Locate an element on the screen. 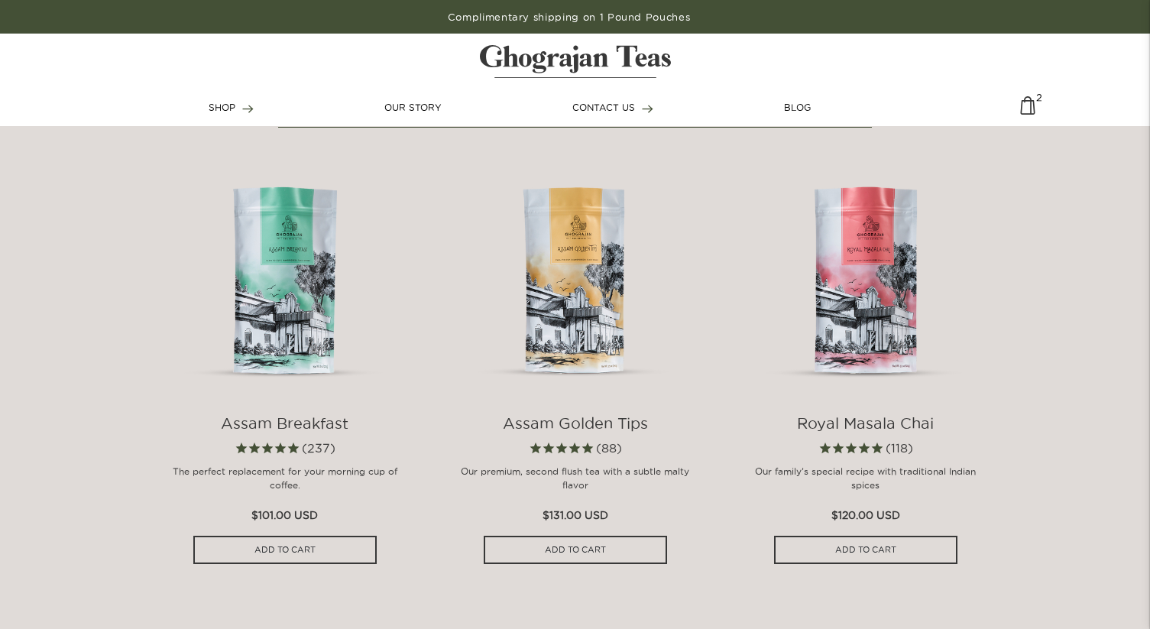 The width and height of the screenshot is (1150, 629). img: logo-matt.svg is located at coordinates (576, 61).